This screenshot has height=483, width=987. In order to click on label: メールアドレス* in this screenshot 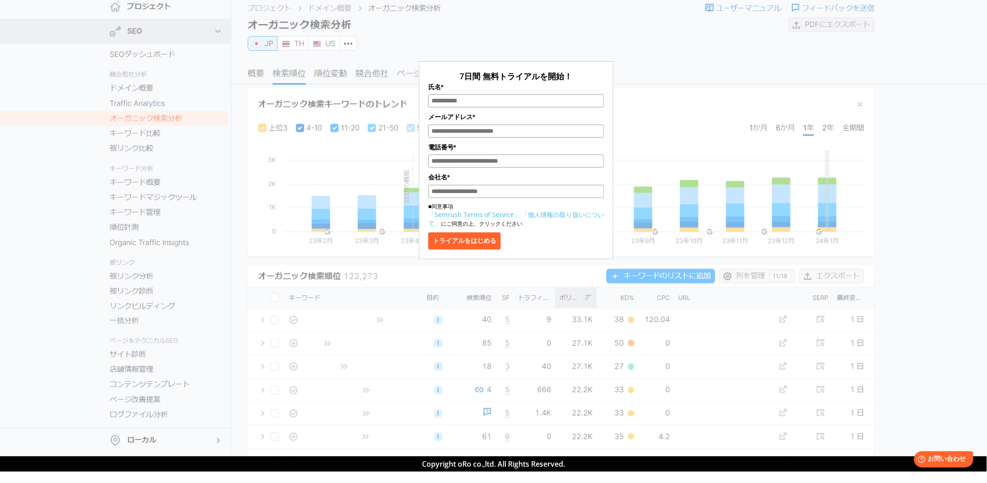, I will do `click(516, 117)`.